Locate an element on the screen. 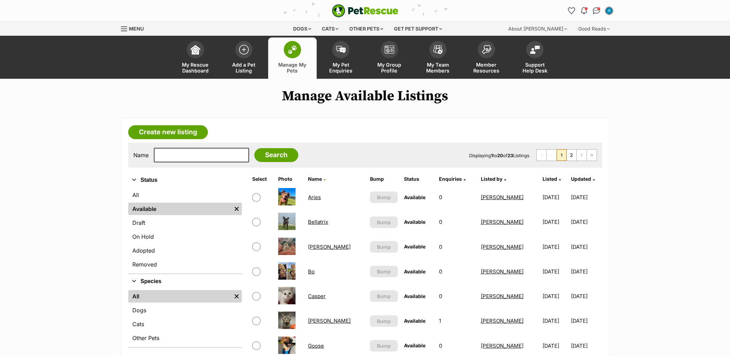 The height and width of the screenshot is (356, 730). span: Displaying to of Listings is located at coordinates (499, 155).